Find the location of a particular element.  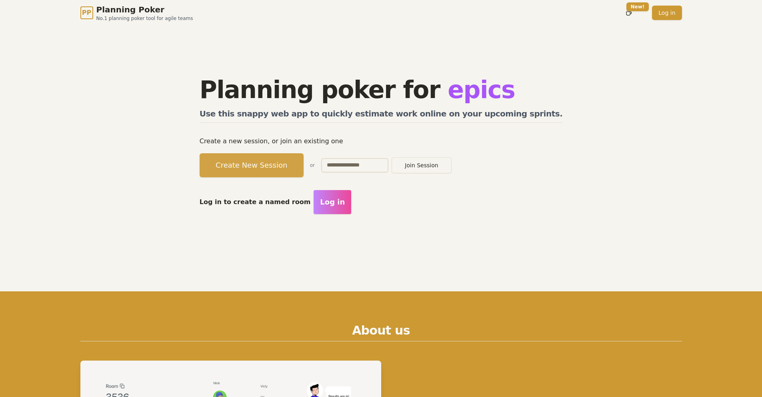

button: Join Session is located at coordinates (422, 165).